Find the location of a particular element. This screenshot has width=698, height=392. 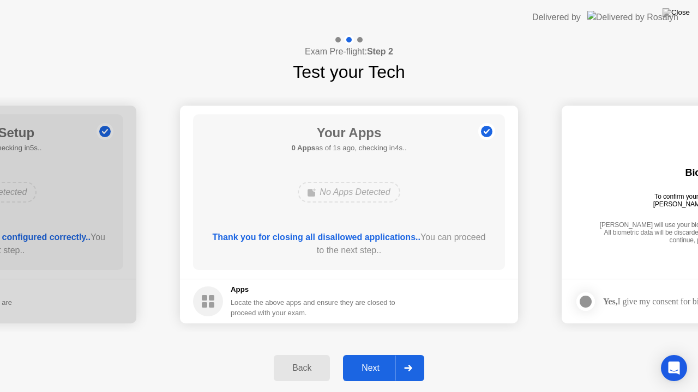

b: Step 2 is located at coordinates (380, 51).